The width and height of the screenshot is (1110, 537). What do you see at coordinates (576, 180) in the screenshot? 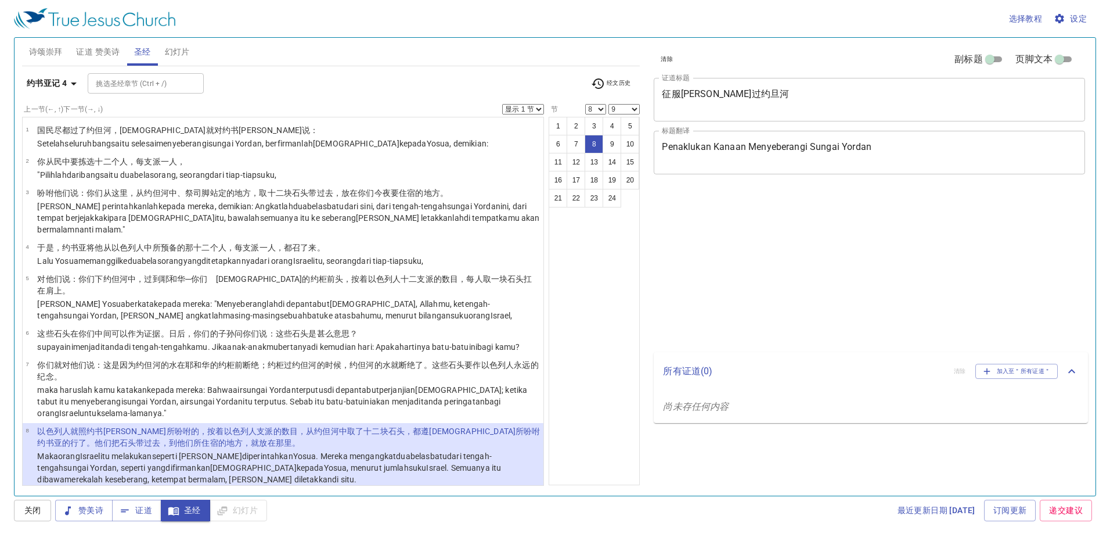
I see `button: 17` at bounding box center [576, 180].